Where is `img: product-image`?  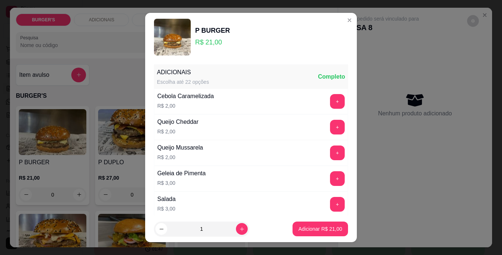 img: product-image is located at coordinates (172, 37).